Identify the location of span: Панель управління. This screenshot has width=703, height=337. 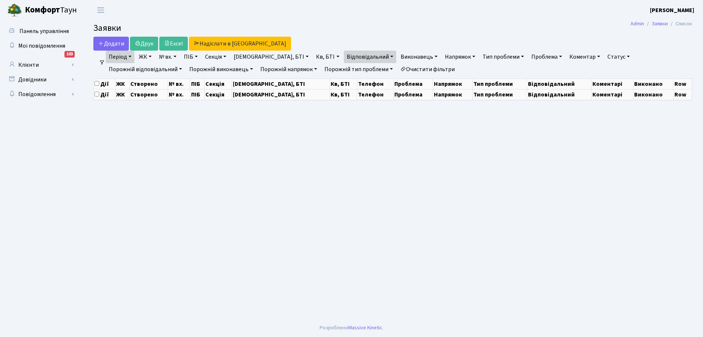
(44, 31).